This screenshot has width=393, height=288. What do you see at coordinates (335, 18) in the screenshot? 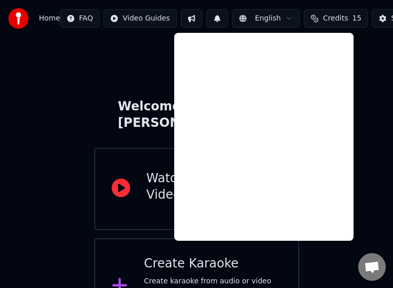
I see `span: Credits` at bounding box center [335, 18].